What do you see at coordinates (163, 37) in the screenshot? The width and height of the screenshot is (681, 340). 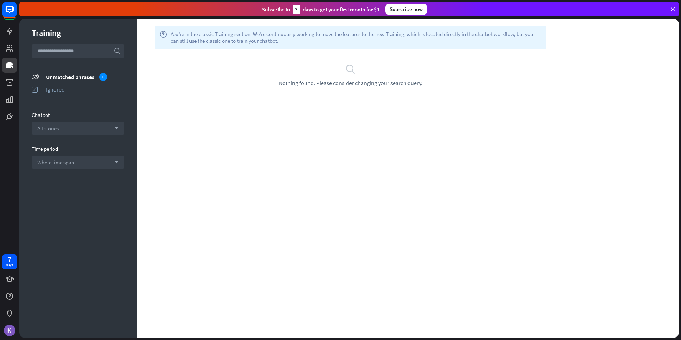 I see `i: help` at bounding box center [163, 37].